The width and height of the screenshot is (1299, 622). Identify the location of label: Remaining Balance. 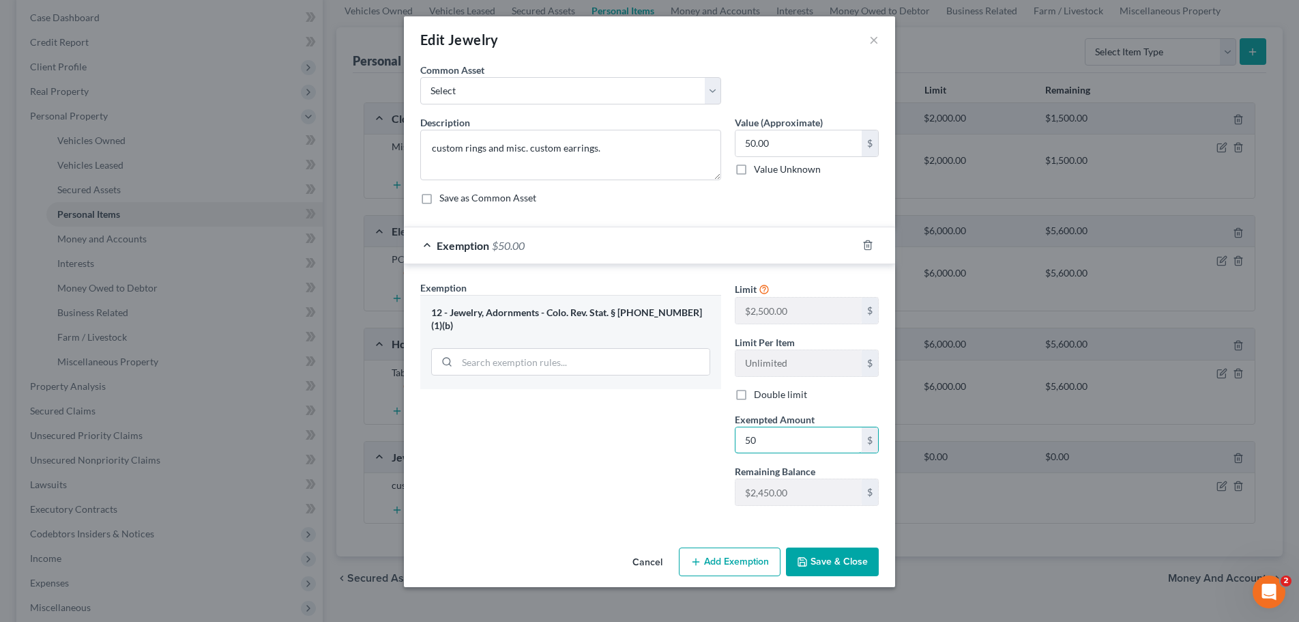
(775, 471).